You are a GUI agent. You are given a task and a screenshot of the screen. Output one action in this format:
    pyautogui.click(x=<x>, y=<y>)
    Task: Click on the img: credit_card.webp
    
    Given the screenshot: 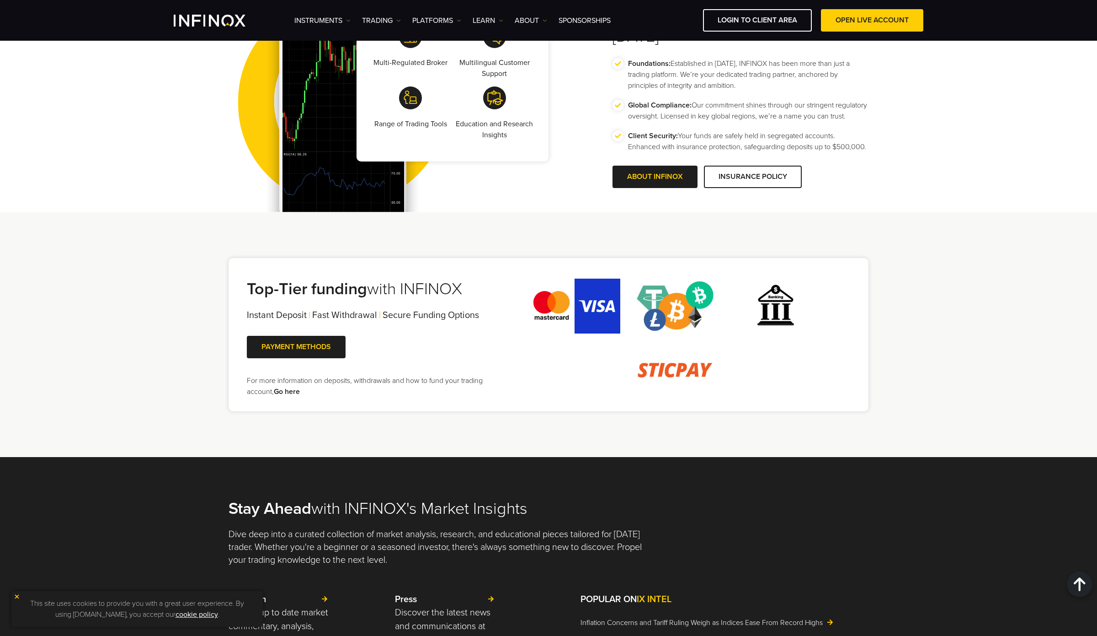 What is the action you would take?
    pyautogui.click(x=575, y=306)
    